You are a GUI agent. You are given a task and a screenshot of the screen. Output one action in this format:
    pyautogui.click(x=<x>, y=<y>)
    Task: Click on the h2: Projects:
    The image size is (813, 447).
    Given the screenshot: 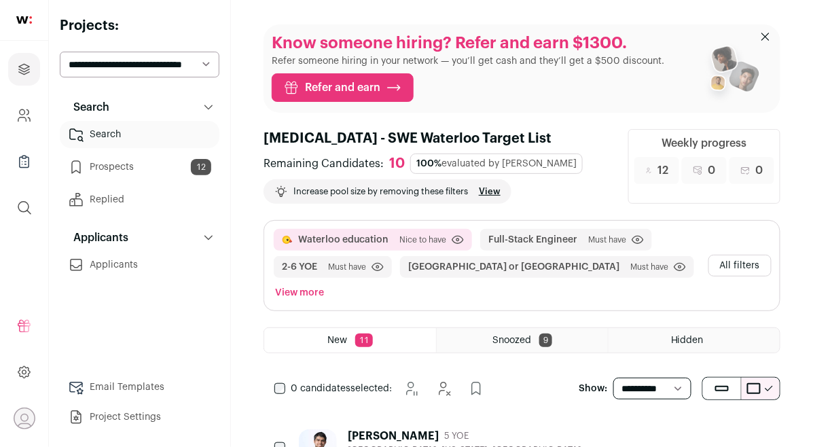 What is the action you would take?
    pyautogui.click(x=139, y=26)
    